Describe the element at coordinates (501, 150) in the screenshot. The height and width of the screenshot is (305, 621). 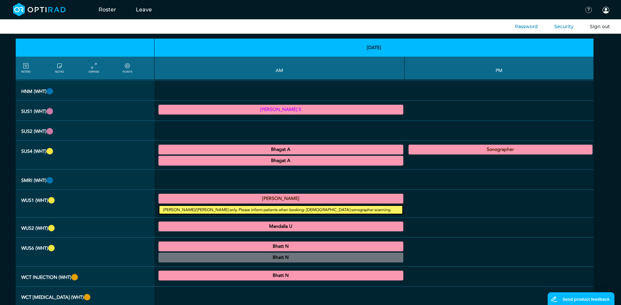
I see `div: US General Adult 14:00 - 16:30` at that location.